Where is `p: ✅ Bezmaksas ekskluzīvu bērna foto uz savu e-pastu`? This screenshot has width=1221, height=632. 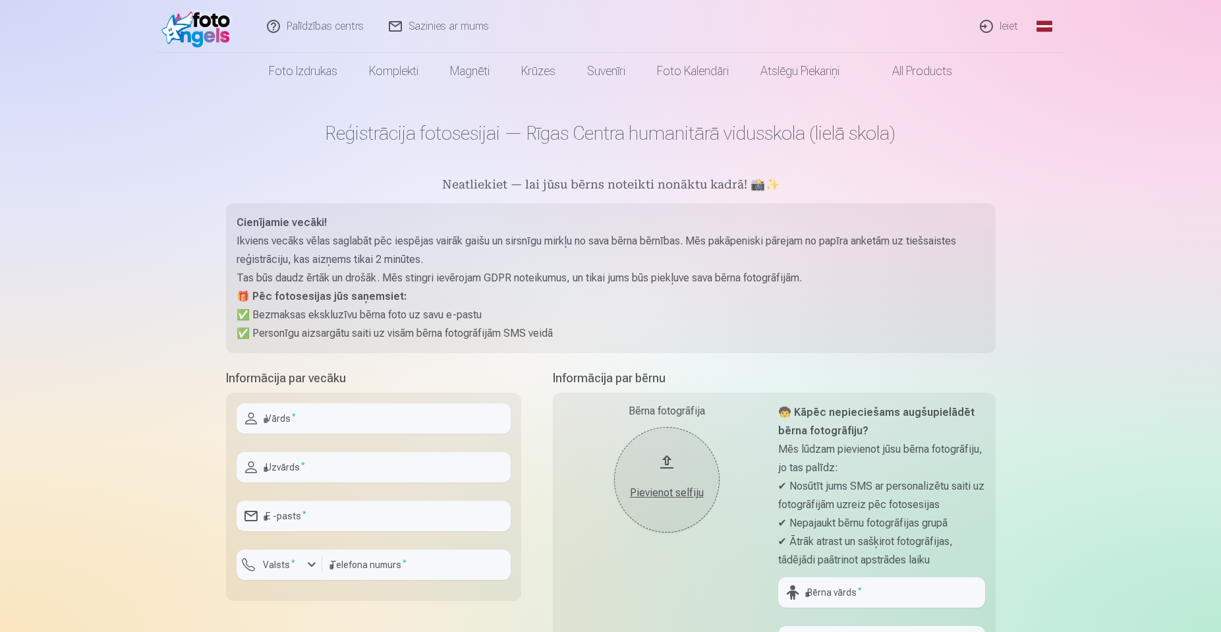 p: ✅ Bezmaksas ekskluzīvu bērna foto uz savu e-pastu is located at coordinates (611, 315).